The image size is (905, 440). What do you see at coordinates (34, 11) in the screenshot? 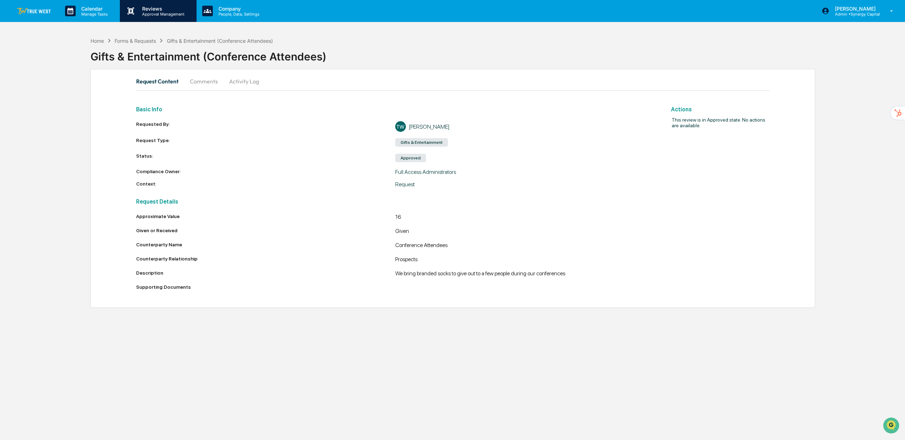
I see `img: logo` at bounding box center [34, 11].